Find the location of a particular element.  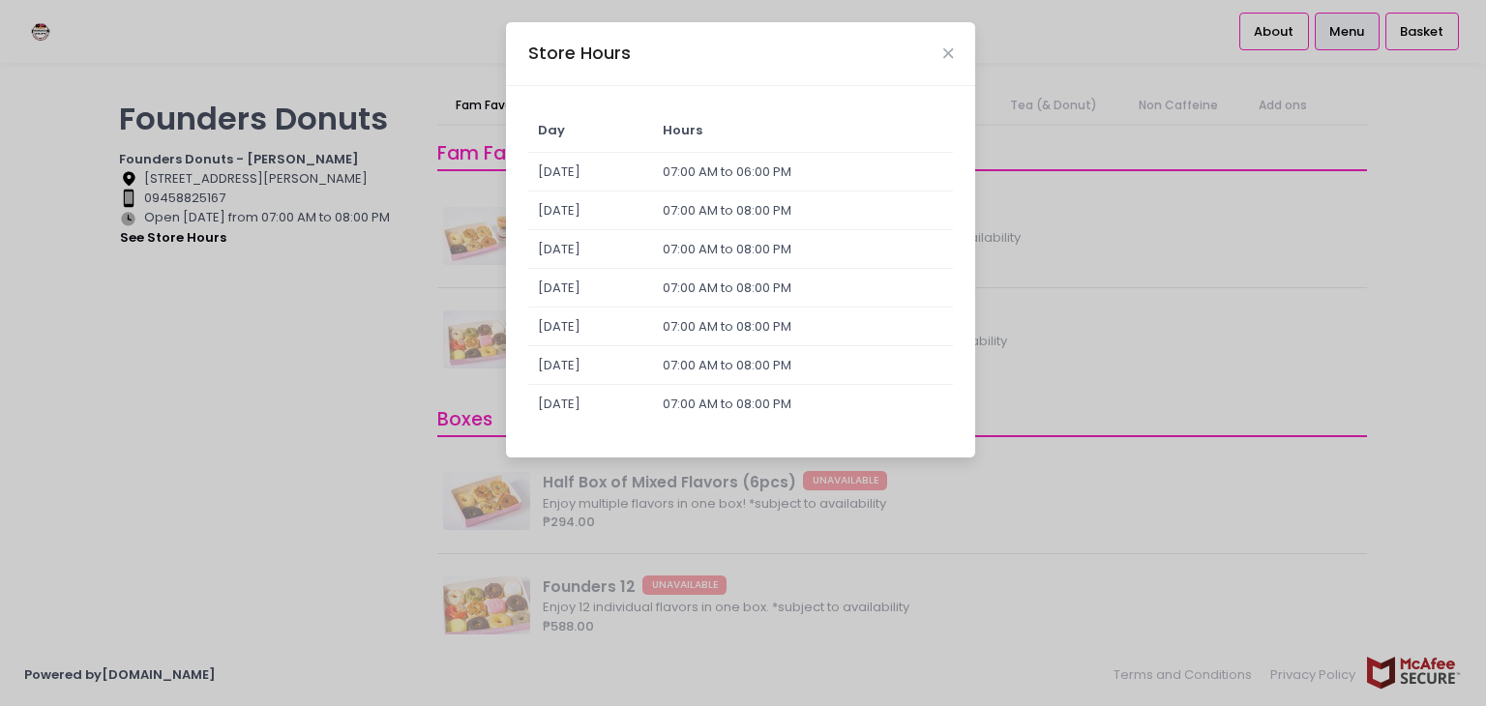

td: 07:00 AM to 06:00 PM is located at coordinates (803, 172).